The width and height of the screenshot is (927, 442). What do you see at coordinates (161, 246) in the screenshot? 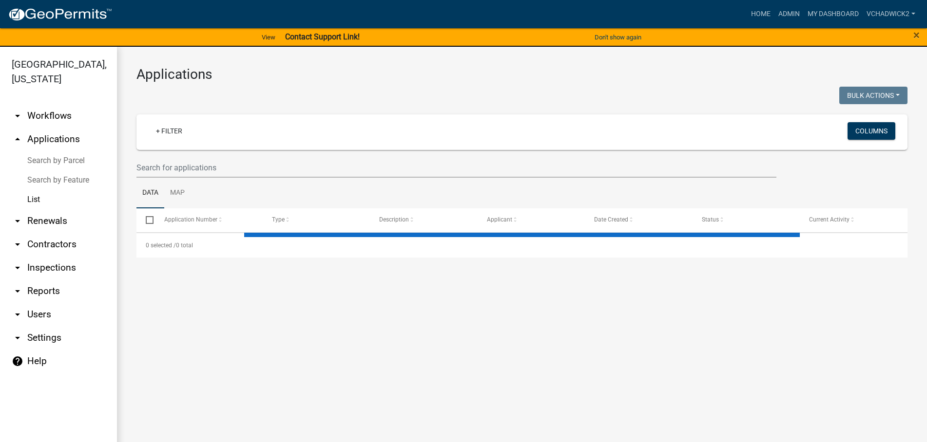
I see `span: 0 selected /` at bounding box center [161, 246].